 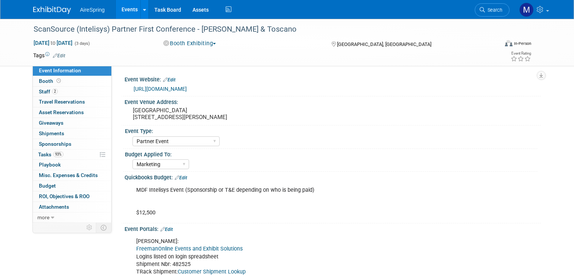 I want to click on div: MDF Intelisys Event (Sponsorship or T&E depending on who is being paid) $12,500, so click(x=295, y=202).